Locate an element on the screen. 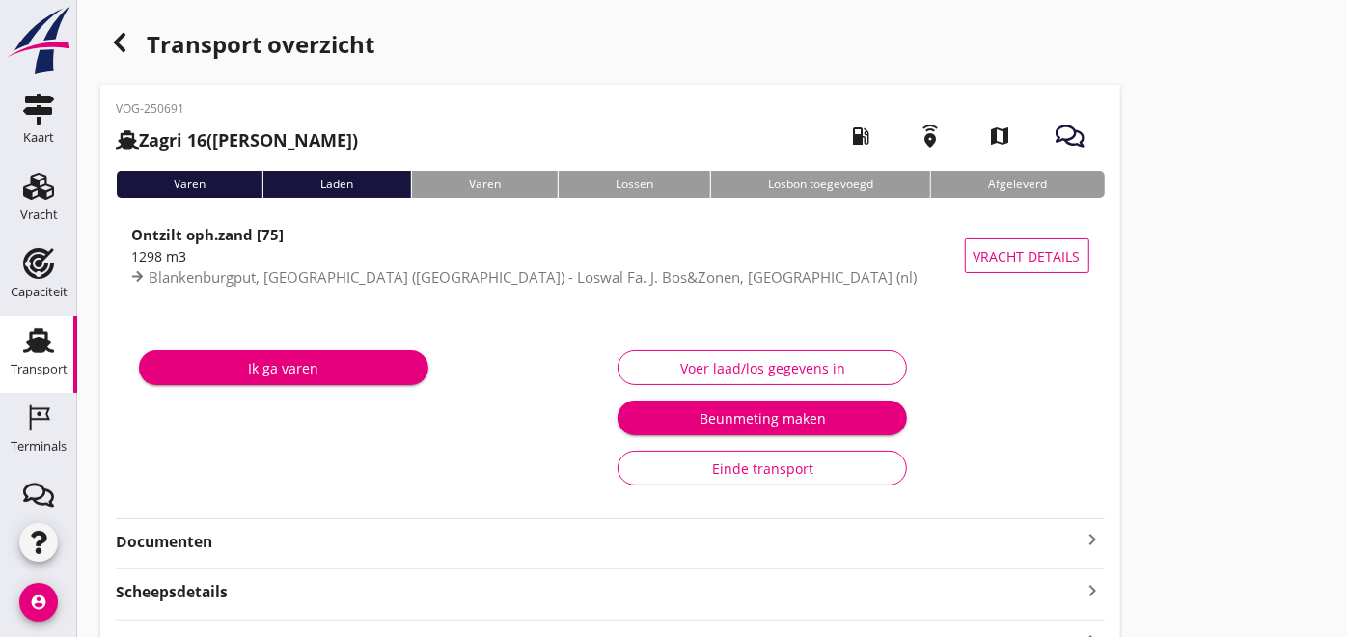 This screenshot has height=637, width=1347. i: account_circle is located at coordinates (39, 602).